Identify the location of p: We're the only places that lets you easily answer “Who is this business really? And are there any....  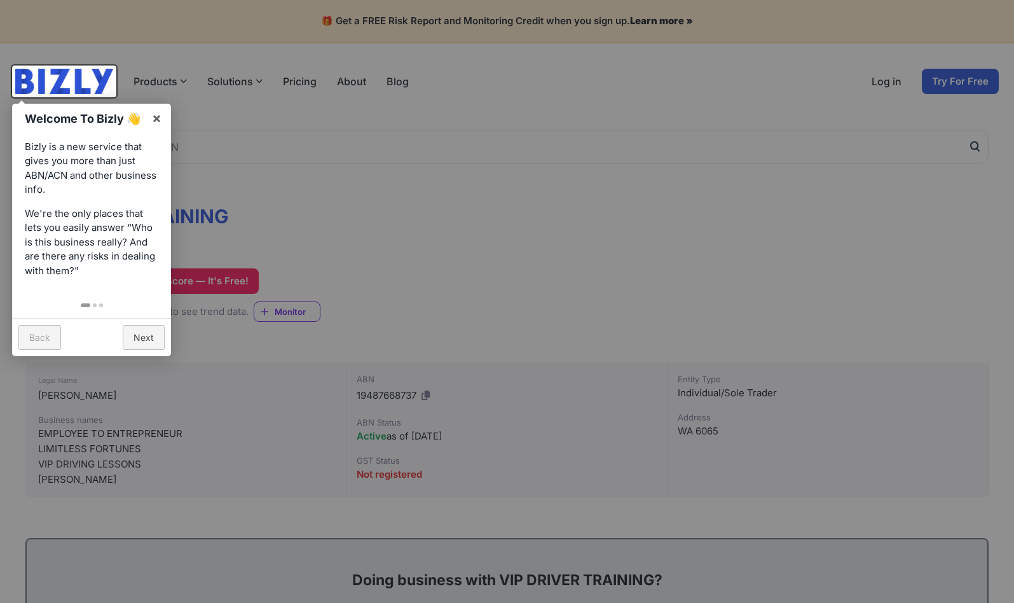
(92, 242).